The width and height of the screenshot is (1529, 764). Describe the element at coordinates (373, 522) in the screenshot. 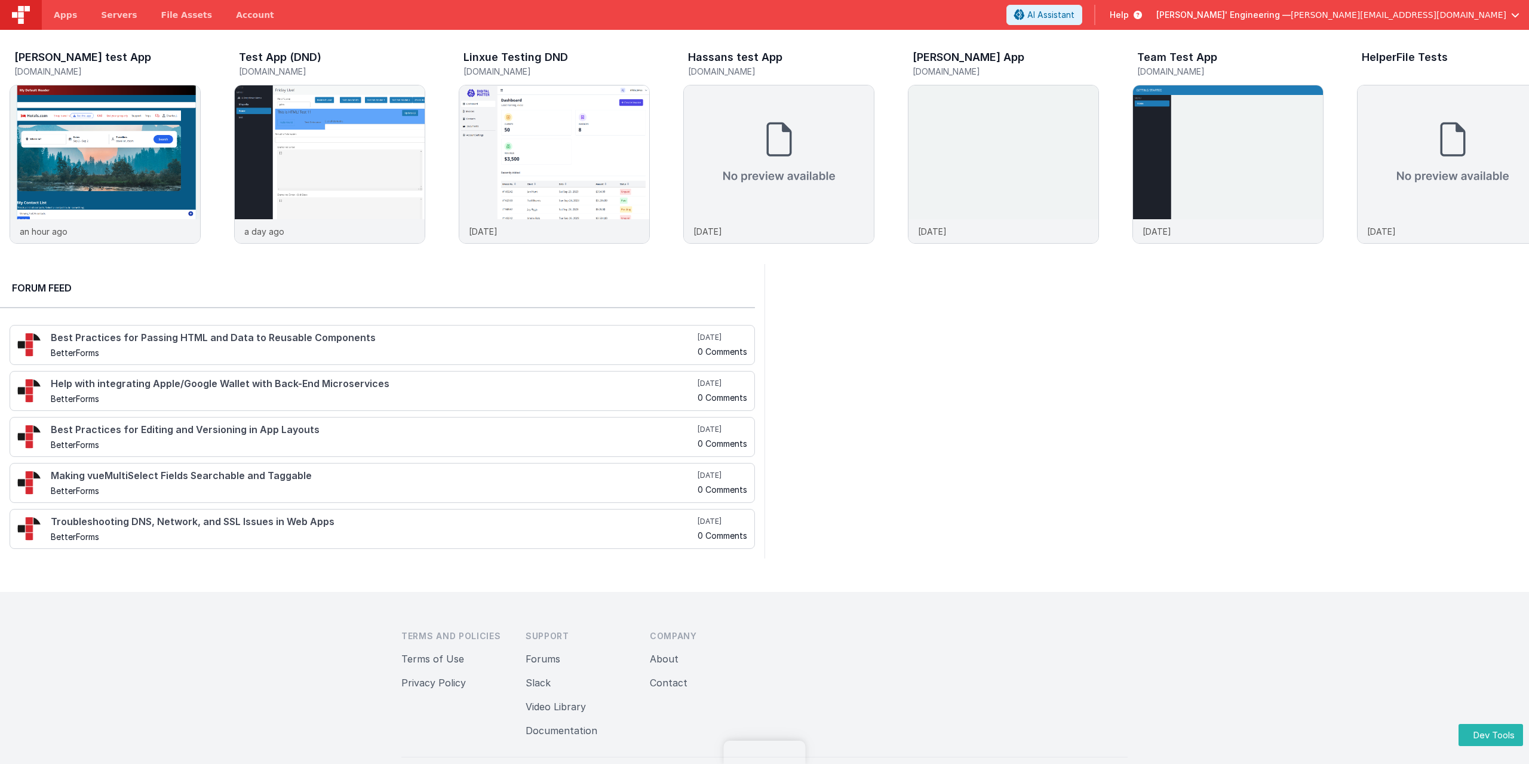

I see `h4: Troubleshooting DNS, Network, and SSL Issues in Web Apps` at that location.